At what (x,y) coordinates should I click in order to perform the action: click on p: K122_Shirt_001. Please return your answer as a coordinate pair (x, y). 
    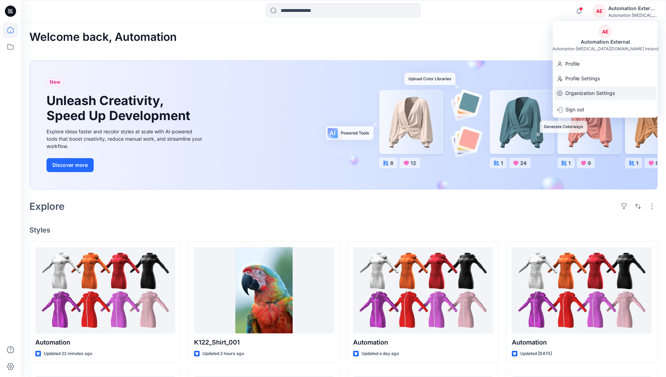
    Looking at the image, I should click on (264, 343).